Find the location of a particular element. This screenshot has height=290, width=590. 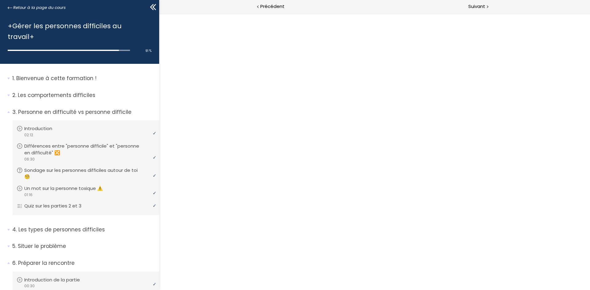

span: 2. is located at coordinates (14, 95).